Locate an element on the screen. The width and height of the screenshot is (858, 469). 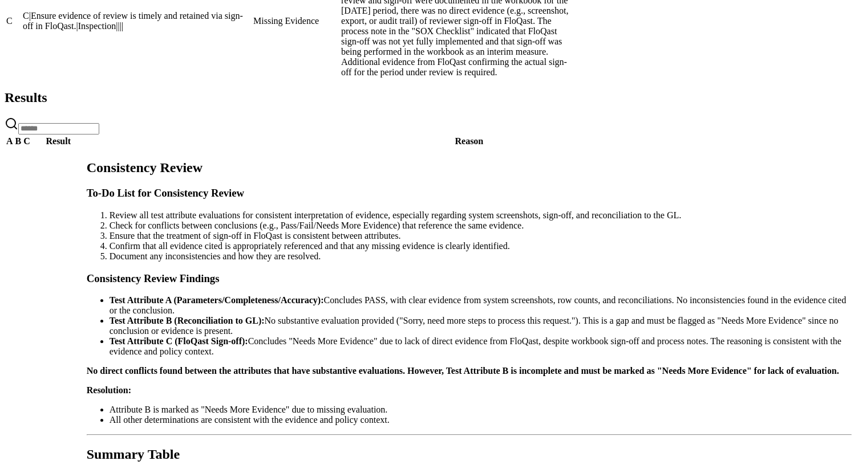
h3: To-Do List for Consistency Review is located at coordinates (469, 193).